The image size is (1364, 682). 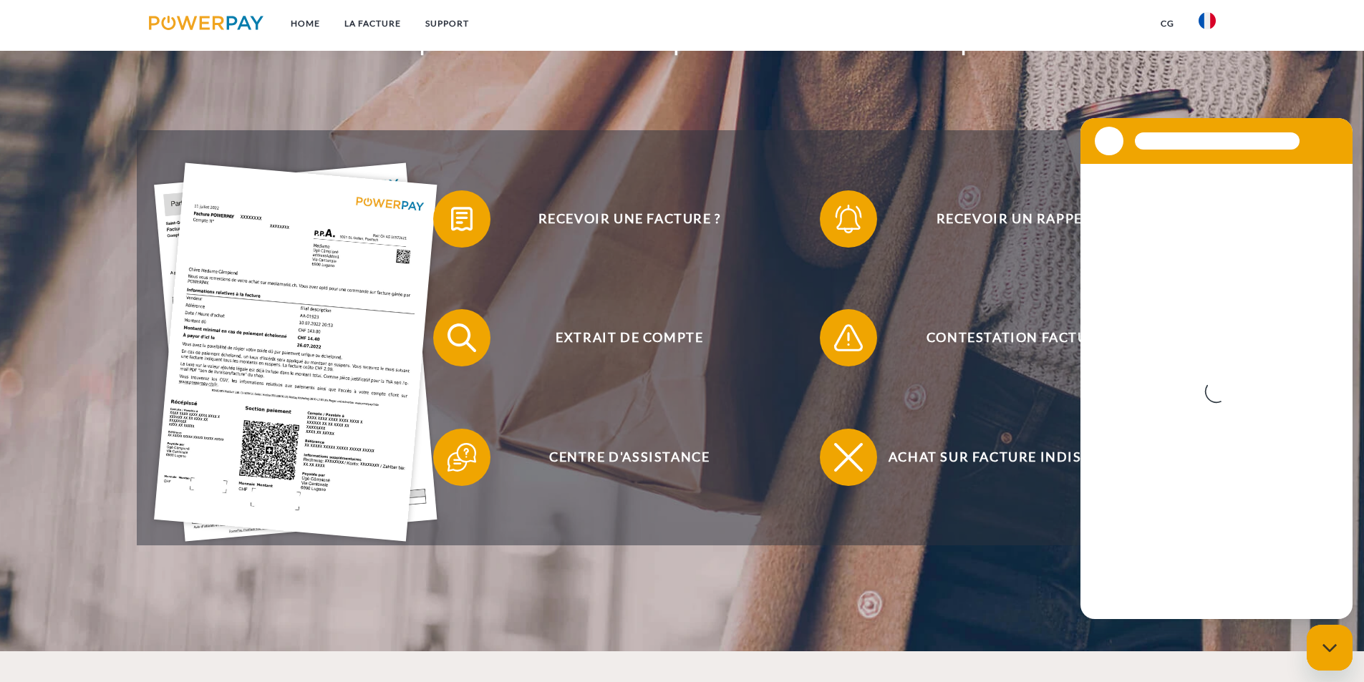 I want to click on img: single_invoice_powerpay_fr.jpg, so click(x=296, y=352).